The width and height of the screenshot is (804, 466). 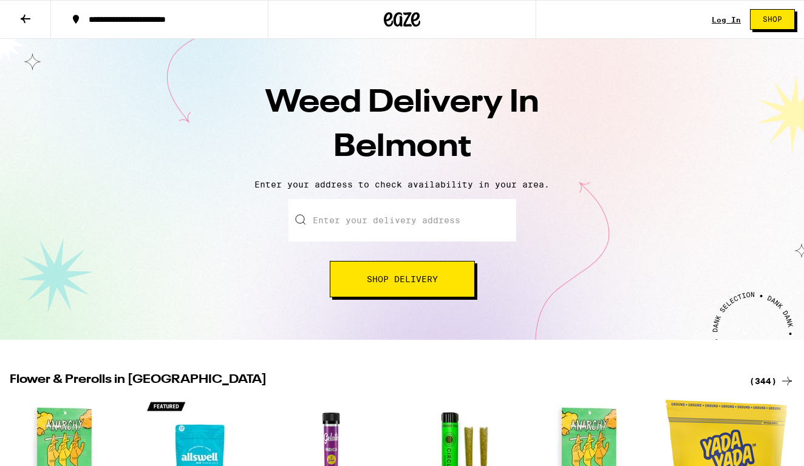 What do you see at coordinates (772, 19) in the screenshot?
I see `span: Shop` at bounding box center [772, 19].